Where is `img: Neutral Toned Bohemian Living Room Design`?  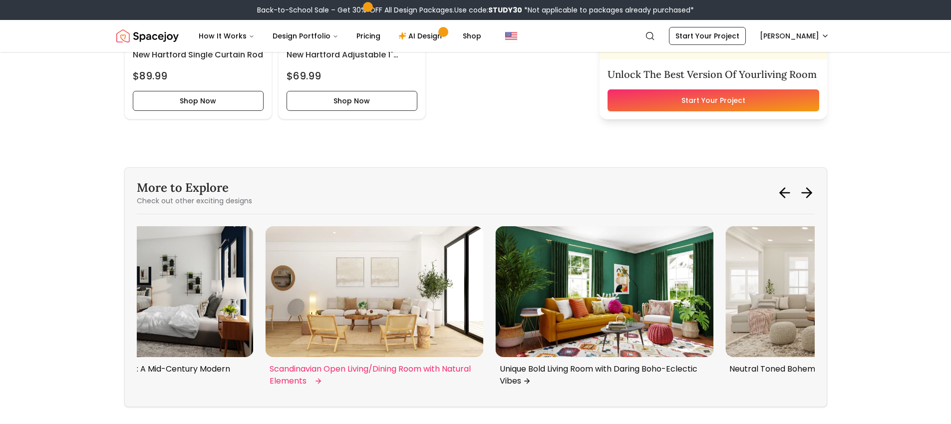
img: Neutral Toned Bohemian Living Room Design is located at coordinates (834, 292).